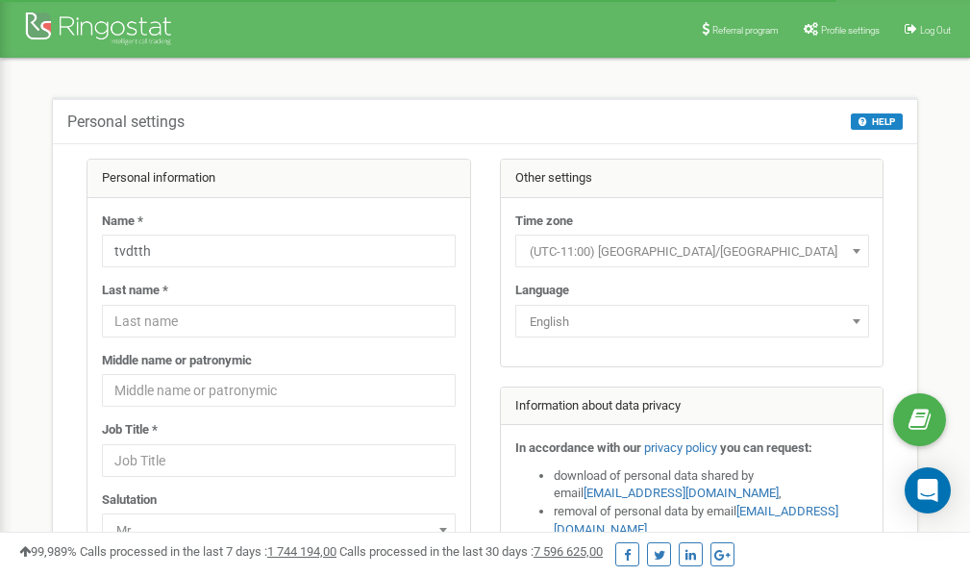  What do you see at coordinates (767, 447) in the screenshot?
I see `strong: you can request:` at bounding box center [767, 447].